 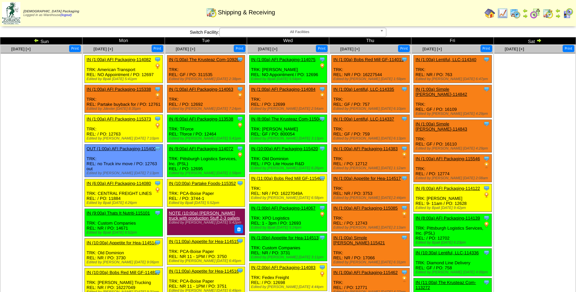 I want to click on div: TRK: Fedex Freight REL: / PO: 12698, so click(x=288, y=277).